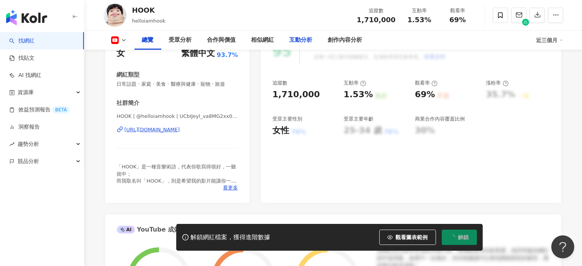  I want to click on div: HOOK, so click(149, 10).